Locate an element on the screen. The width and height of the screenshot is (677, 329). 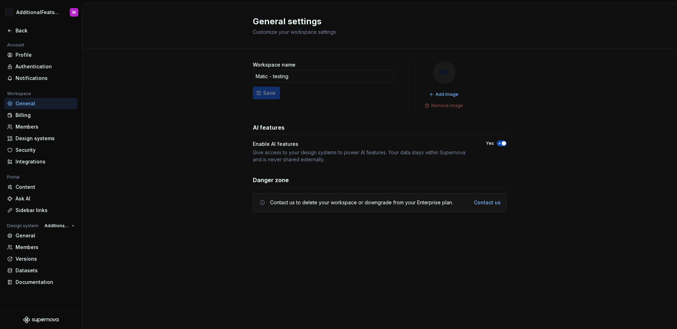
div: M is located at coordinates (74, 12).